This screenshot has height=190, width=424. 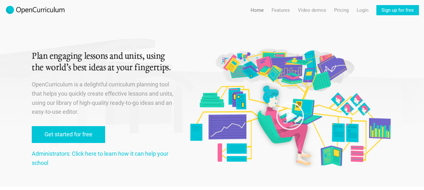 What do you see at coordinates (103, 62) in the screenshot?
I see `h1: Plan engaging lessons and units, using the world’s best ideas at your fingertips.` at bounding box center [103, 62].